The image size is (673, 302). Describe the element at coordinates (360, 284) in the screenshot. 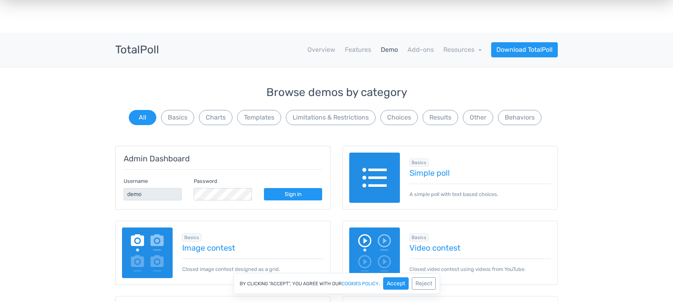

I see `a: cookies policy` at that location.